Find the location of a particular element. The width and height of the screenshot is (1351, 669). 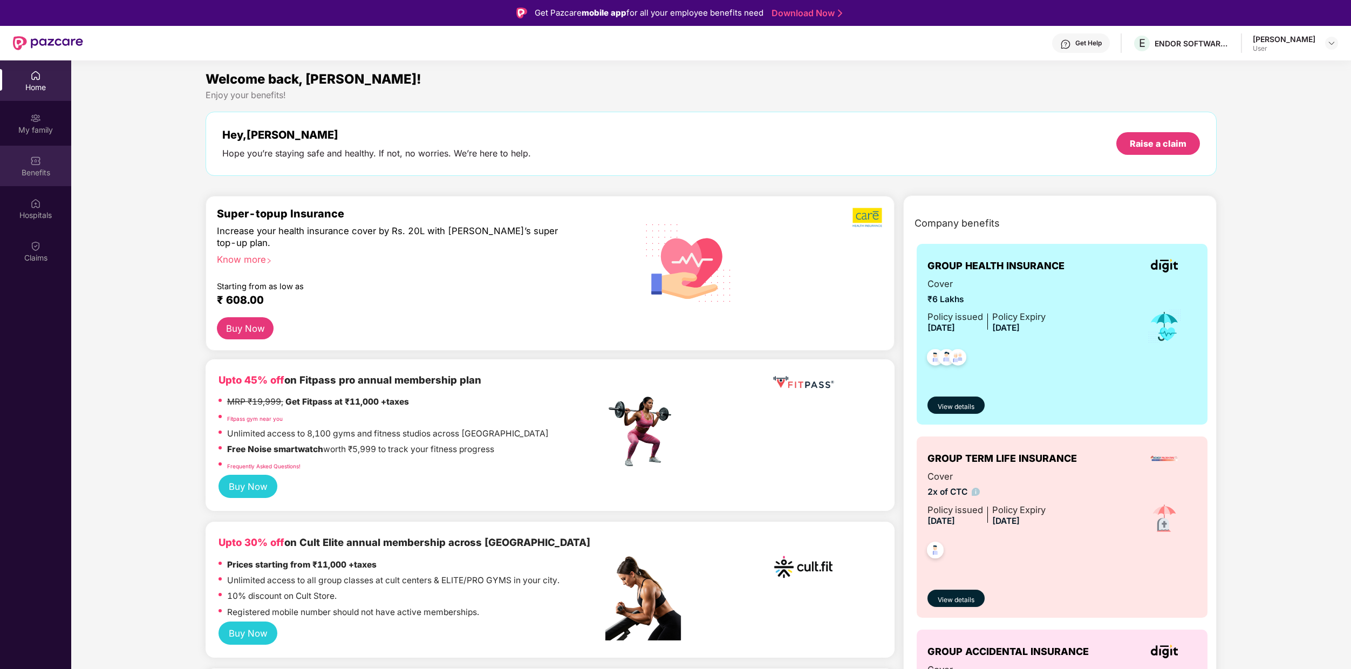

img: fpp.png is located at coordinates (643, 432).